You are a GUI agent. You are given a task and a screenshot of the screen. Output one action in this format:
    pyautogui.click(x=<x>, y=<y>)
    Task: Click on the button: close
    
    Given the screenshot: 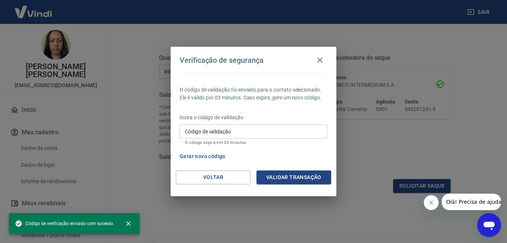 What is the action you would take?
    pyautogui.click(x=128, y=223)
    